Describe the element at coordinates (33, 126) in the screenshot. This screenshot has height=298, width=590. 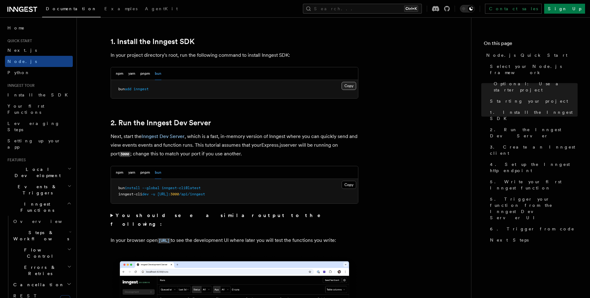
I see `span: Leveraging Steps` at that location.